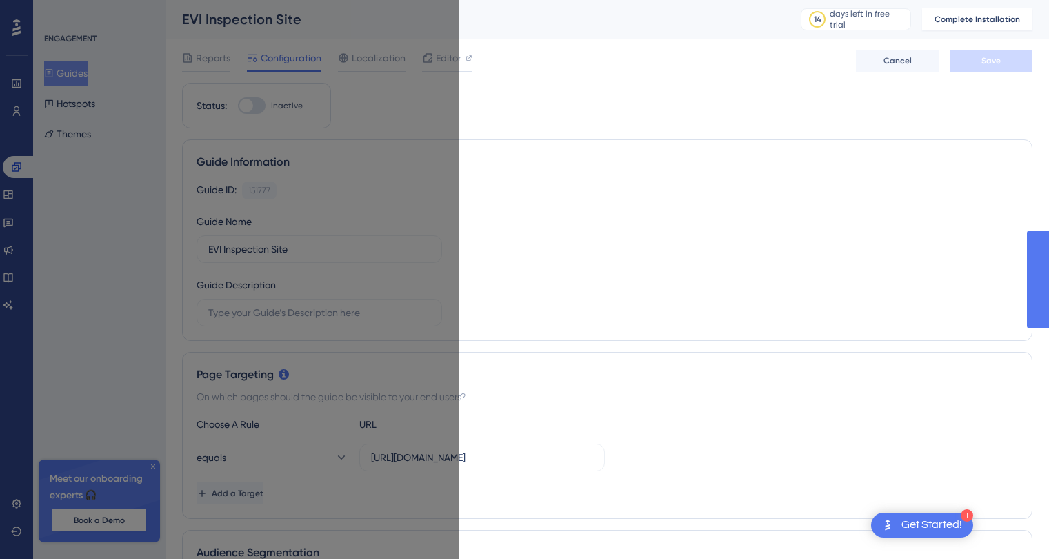  What do you see at coordinates (66, 73) in the screenshot?
I see `button: Guides` at bounding box center [66, 73].